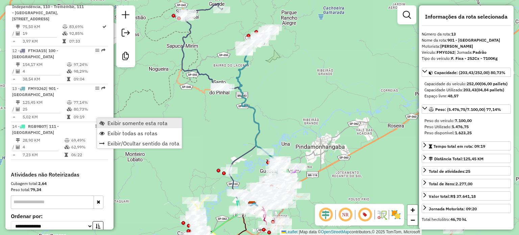  I want to click on span: Ocultar deslocamento, so click(326, 215).